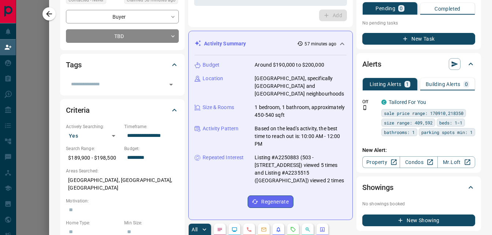  Describe the element at coordinates (386, 84) in the screenshot. I see `p: Listing Alerts` at that location.